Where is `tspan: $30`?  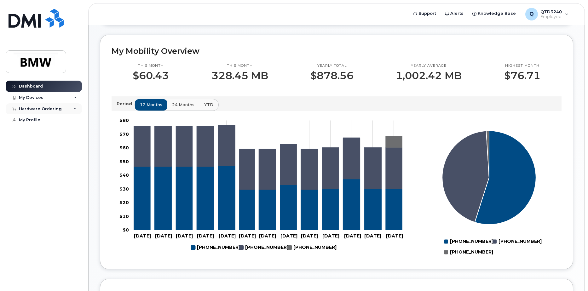 tspan: $30 is located at coordinates (124, 189).